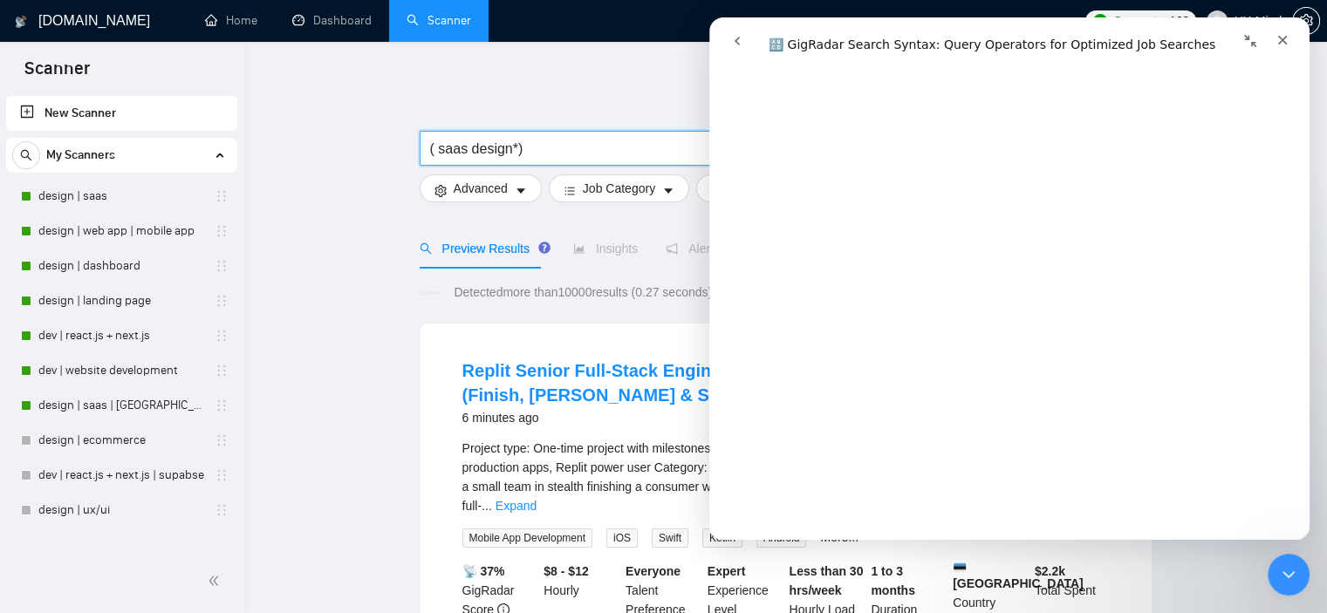  What do you see at coordinates (670, 538) in the screenshot?
I see `span: Swift` at bounding box center [670, 538].